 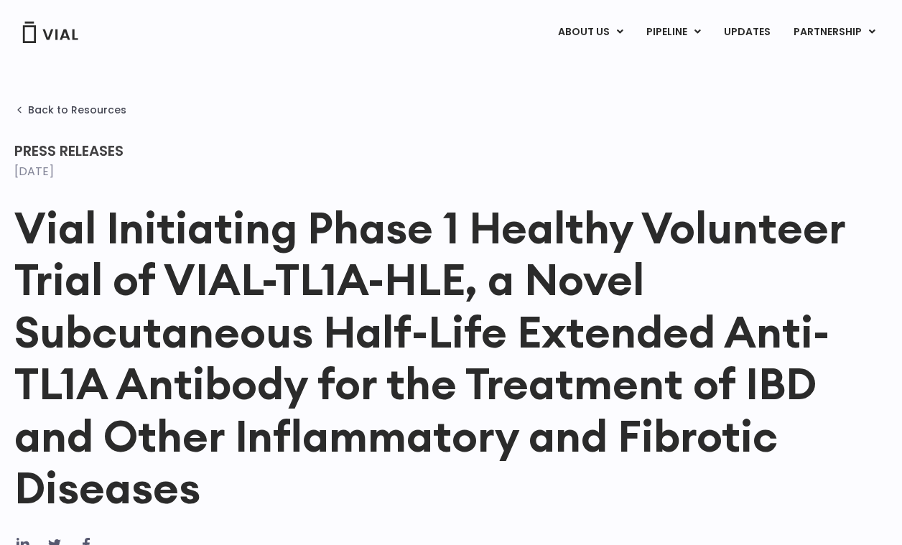 I want to click on a: PIPELINEMenu Toggle, so click(x=673, y=32).